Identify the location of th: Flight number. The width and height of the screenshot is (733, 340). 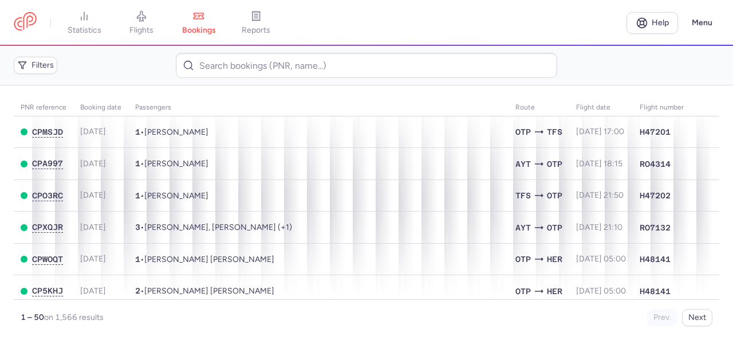
(662, 108).